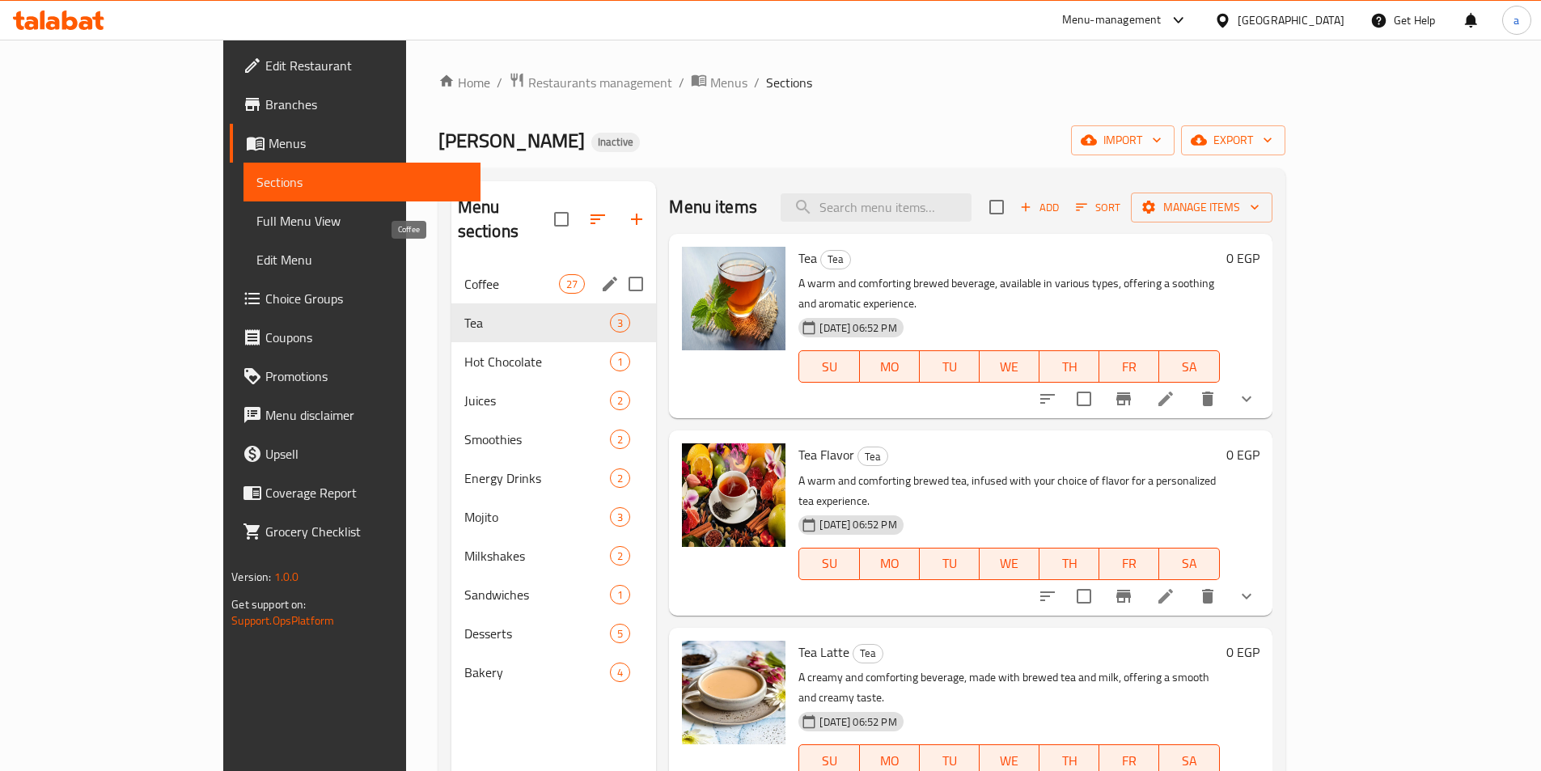 Image resolution: width=1541 pixels, height=771 pixels. What do you see at coordinates (1008, 687) in the screenshot?
I see `p: A creamy and comforting beverage, made with brewed tea and milk, offering a smooth and creamy taste.` at bounding box center [1008, 687].